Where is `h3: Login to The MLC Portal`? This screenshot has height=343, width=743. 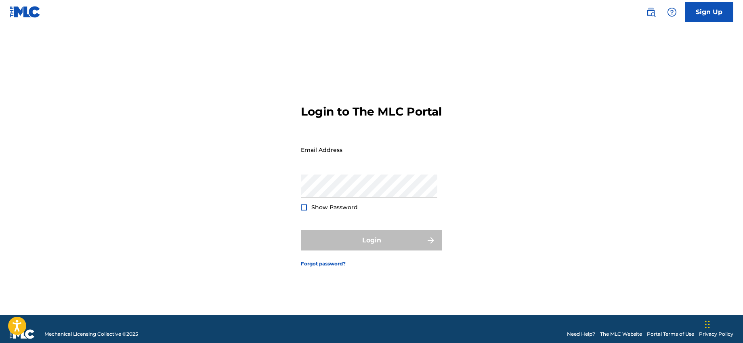 h3: Login to The MLC Portal is located at coordinates (371, 112).